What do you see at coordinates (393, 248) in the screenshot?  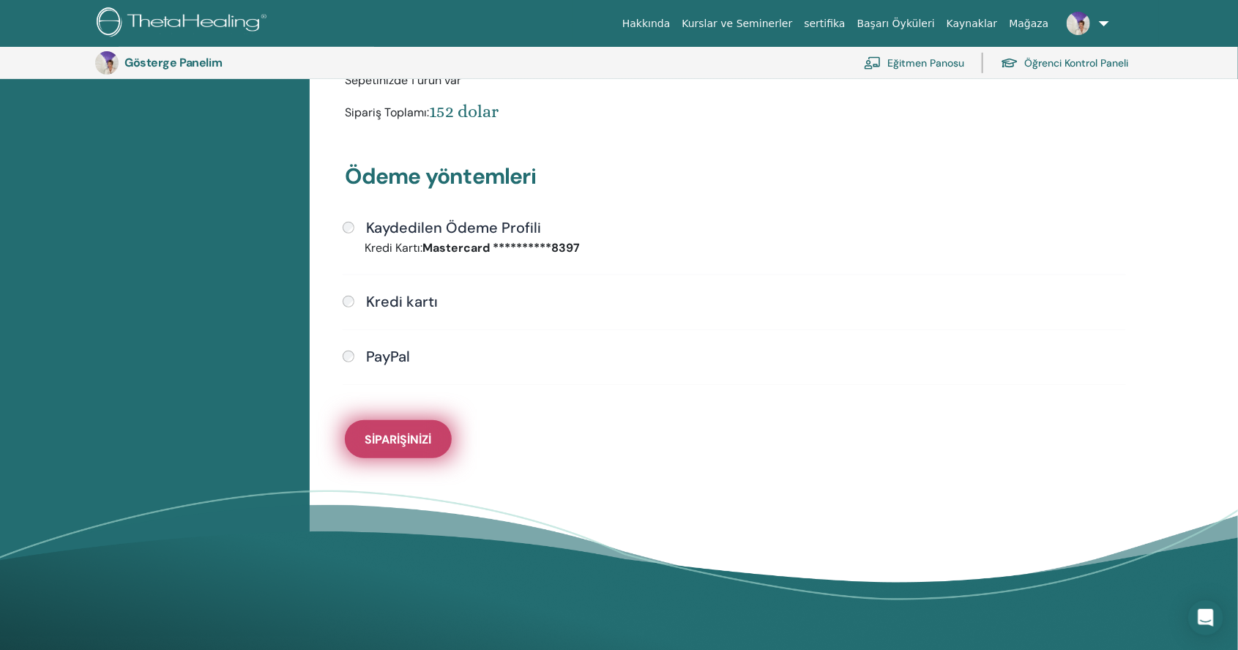 I see `font: Kredi Kartı:` at bounding box center [393, 248].